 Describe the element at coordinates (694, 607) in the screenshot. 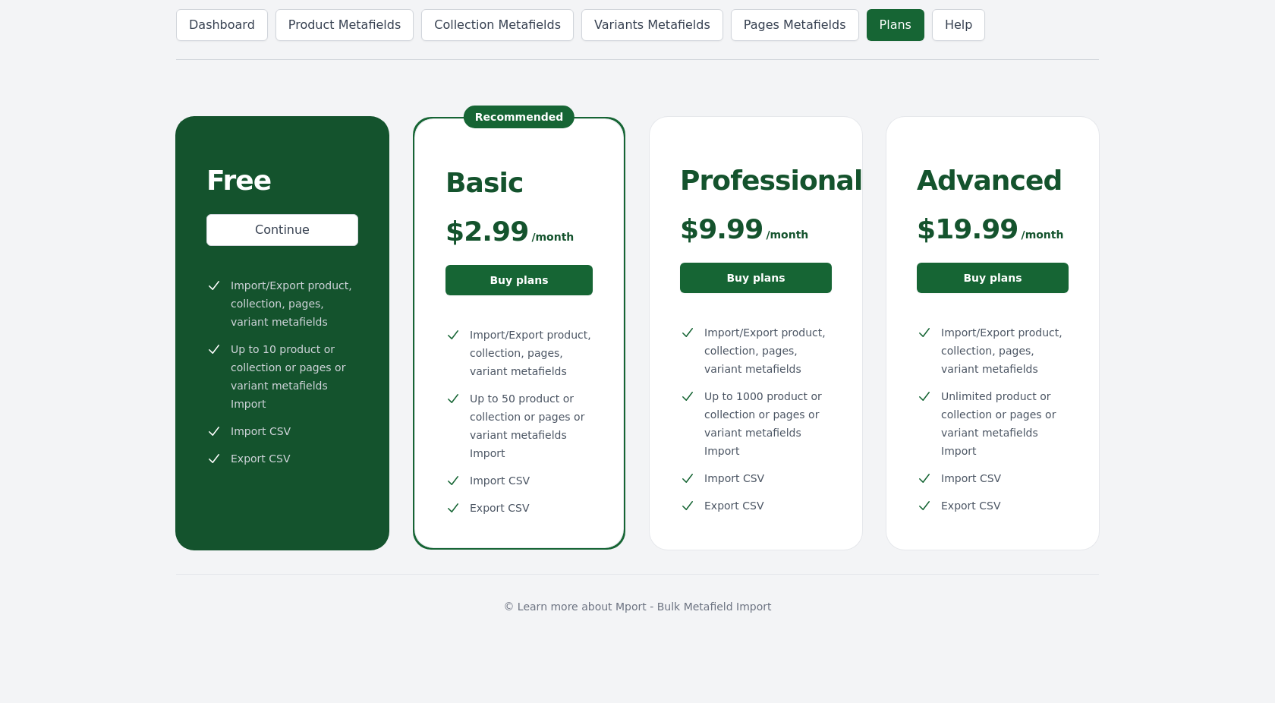

I see `span: Mport - Bulk Metafield Import` at that location.